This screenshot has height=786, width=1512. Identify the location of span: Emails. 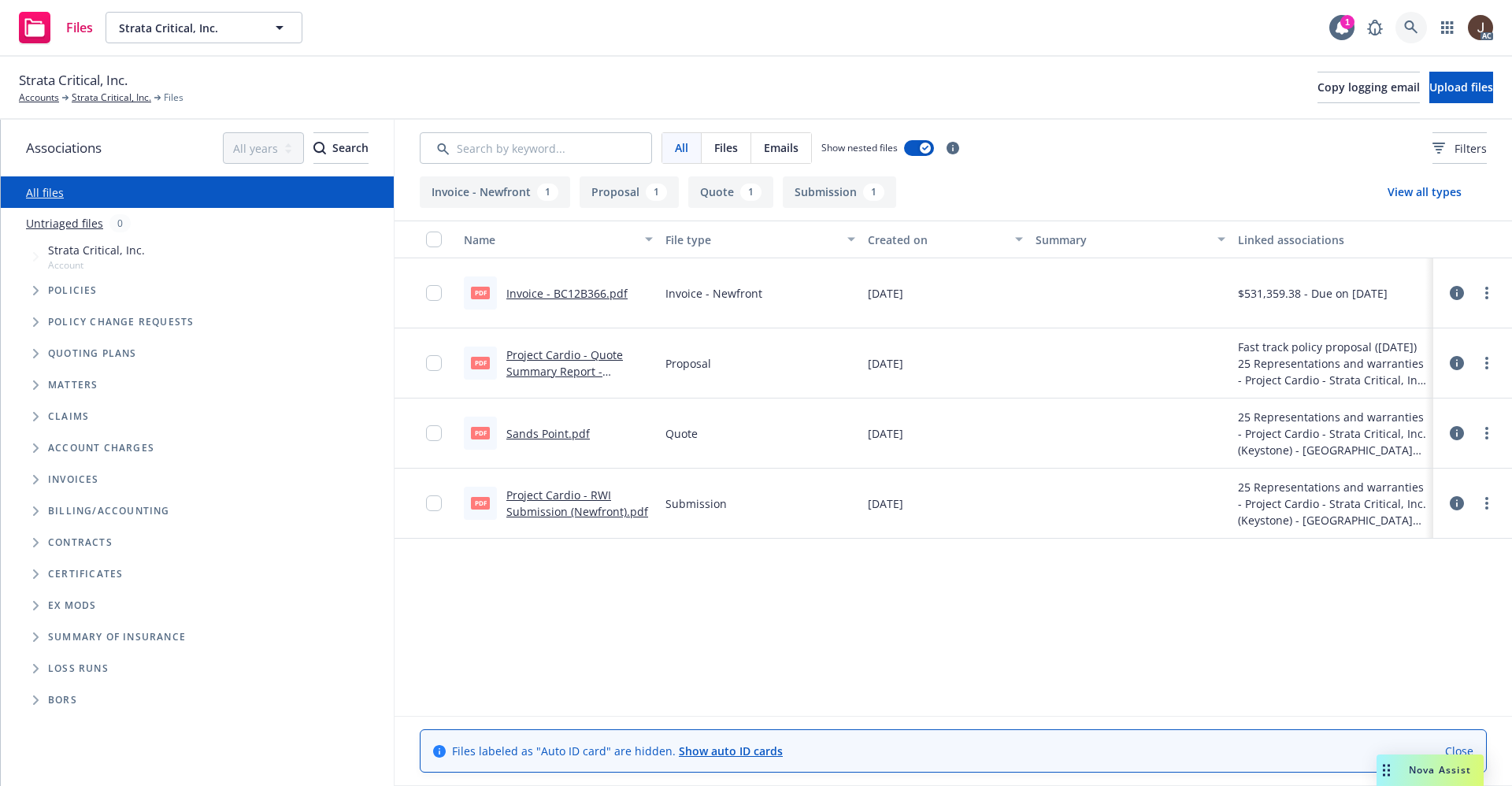
(781, 147).